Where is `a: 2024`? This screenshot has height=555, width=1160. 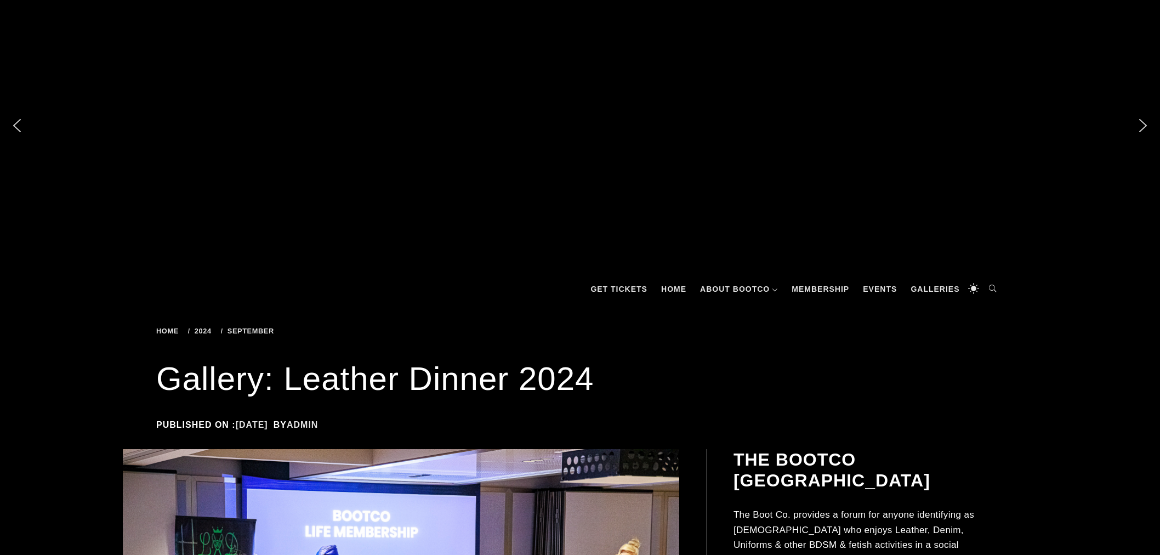
a: 2024 is located at coordinates (202, 331).